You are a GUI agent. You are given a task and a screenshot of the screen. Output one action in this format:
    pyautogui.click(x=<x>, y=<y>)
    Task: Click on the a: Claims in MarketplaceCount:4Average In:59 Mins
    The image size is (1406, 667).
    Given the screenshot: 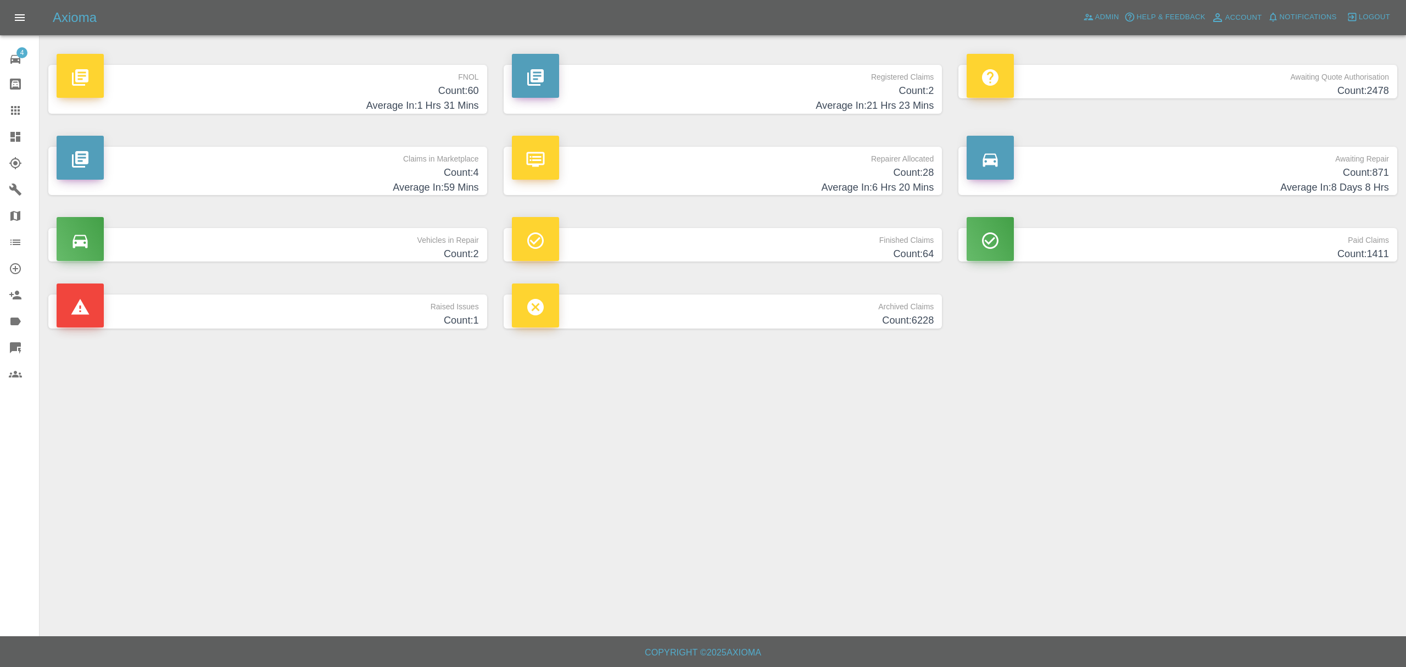 What is the action you would take?
    pyautogui.click(x=268, y=171)
    